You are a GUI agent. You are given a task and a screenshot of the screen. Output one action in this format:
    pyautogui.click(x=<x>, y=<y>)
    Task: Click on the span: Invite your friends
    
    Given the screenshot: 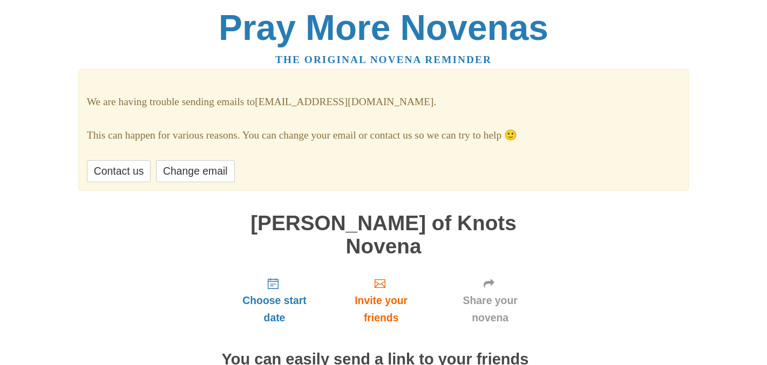 What is the action you would take?
    pyautogui.click(x=380, y=310)
    